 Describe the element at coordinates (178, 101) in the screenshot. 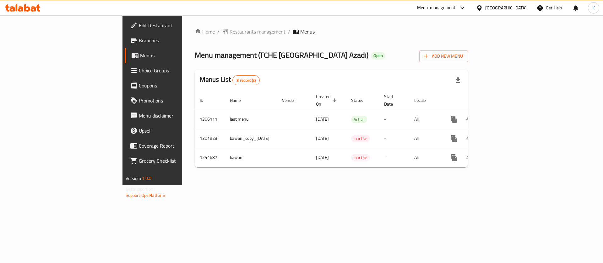

I see `span: Promotions` at that location.